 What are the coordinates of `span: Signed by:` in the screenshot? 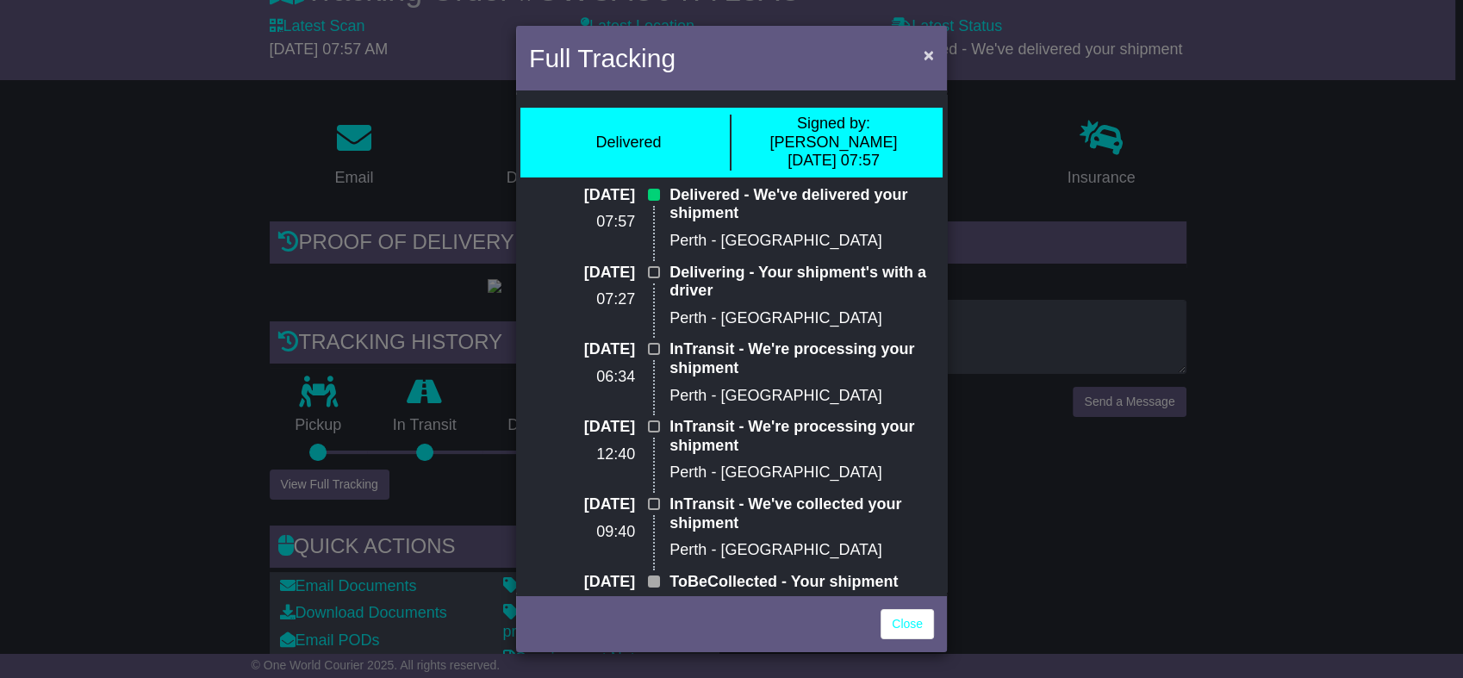 It's located at (833, 123).